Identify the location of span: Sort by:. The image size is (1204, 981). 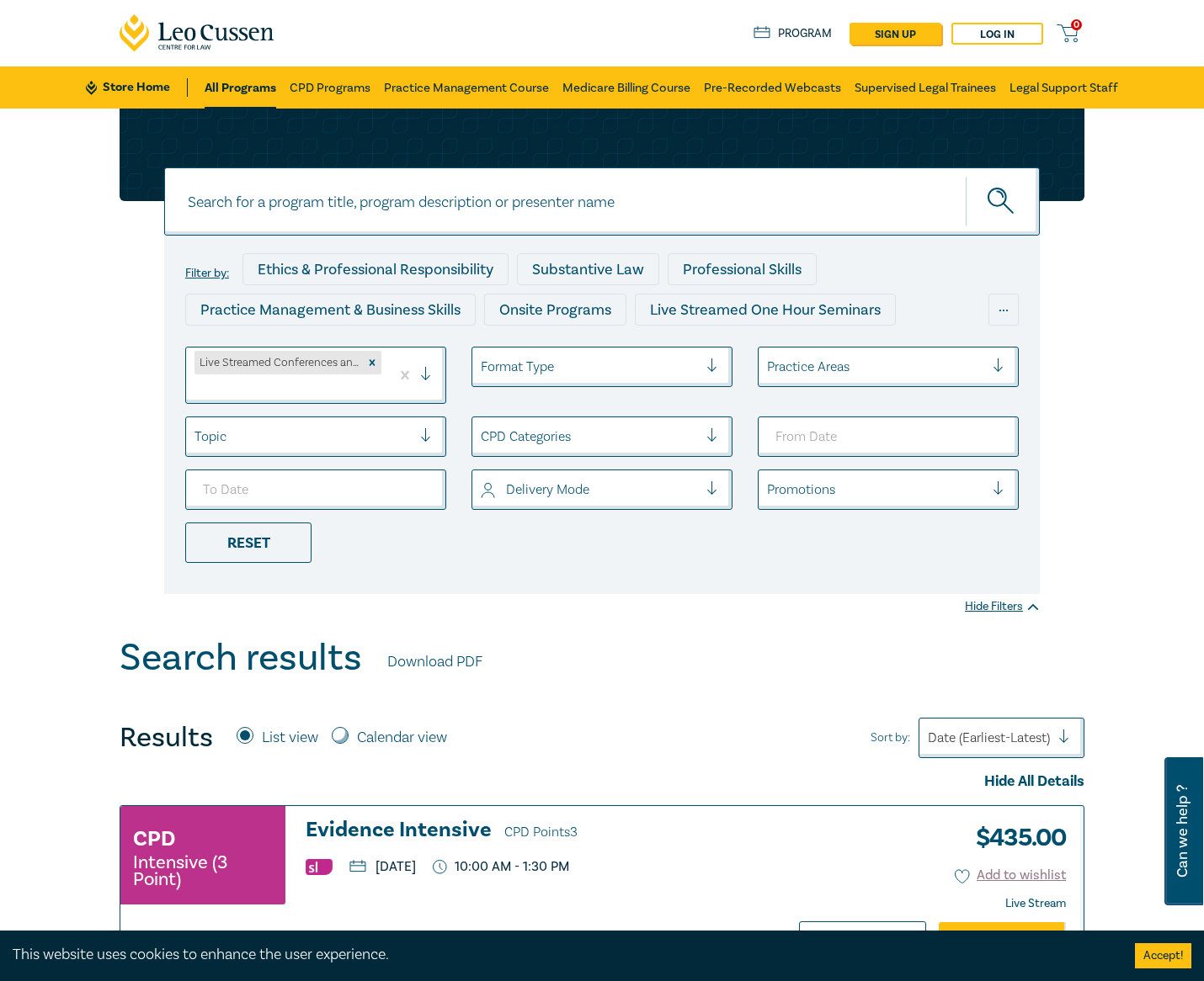
(890, 738).